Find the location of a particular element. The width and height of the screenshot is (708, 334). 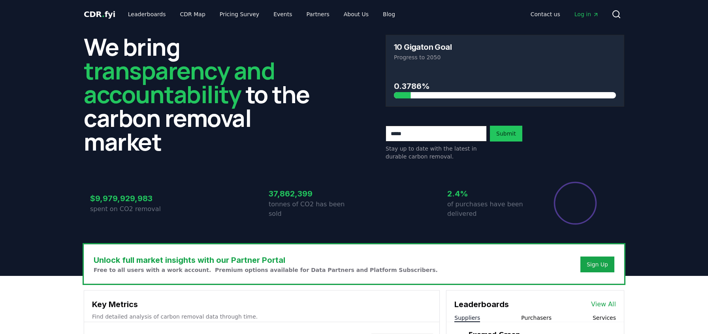

button: Sign Up is located at coordinates (598, 264).